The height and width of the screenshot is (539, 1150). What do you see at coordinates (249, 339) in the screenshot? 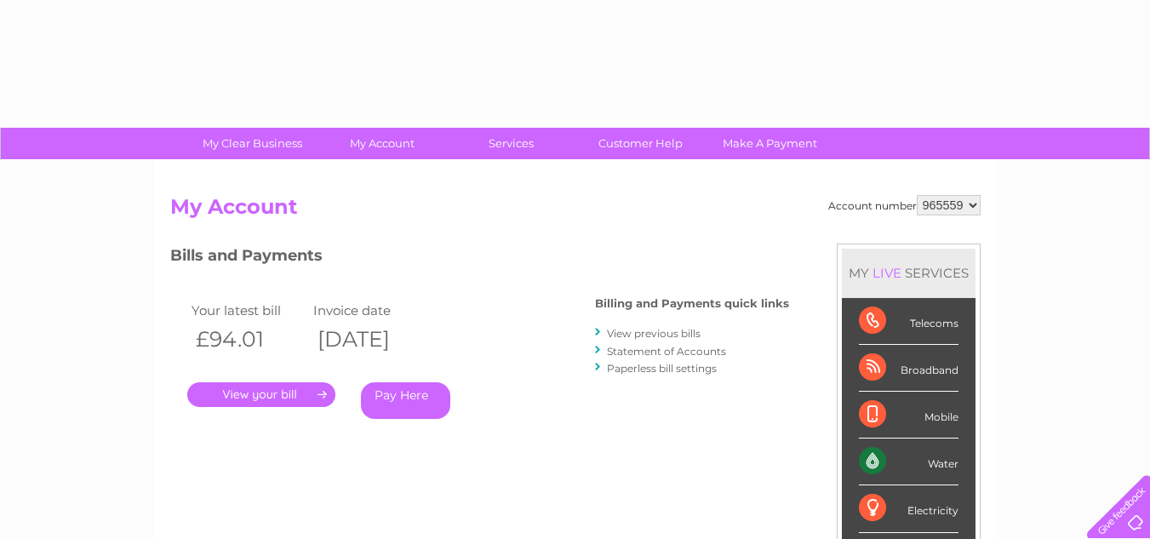
I see `th: £94.01` at bounding box center [249, 339].